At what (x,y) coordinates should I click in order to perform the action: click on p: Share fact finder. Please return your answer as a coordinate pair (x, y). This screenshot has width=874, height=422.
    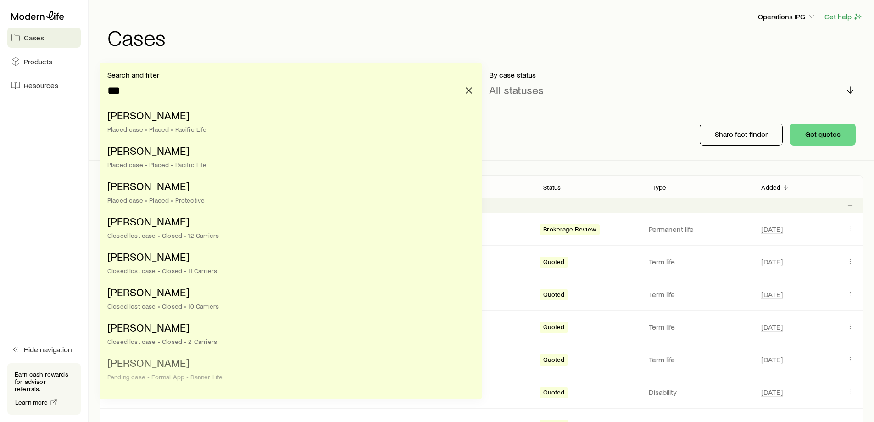
    Looking at the image, I should click on (741, 134).